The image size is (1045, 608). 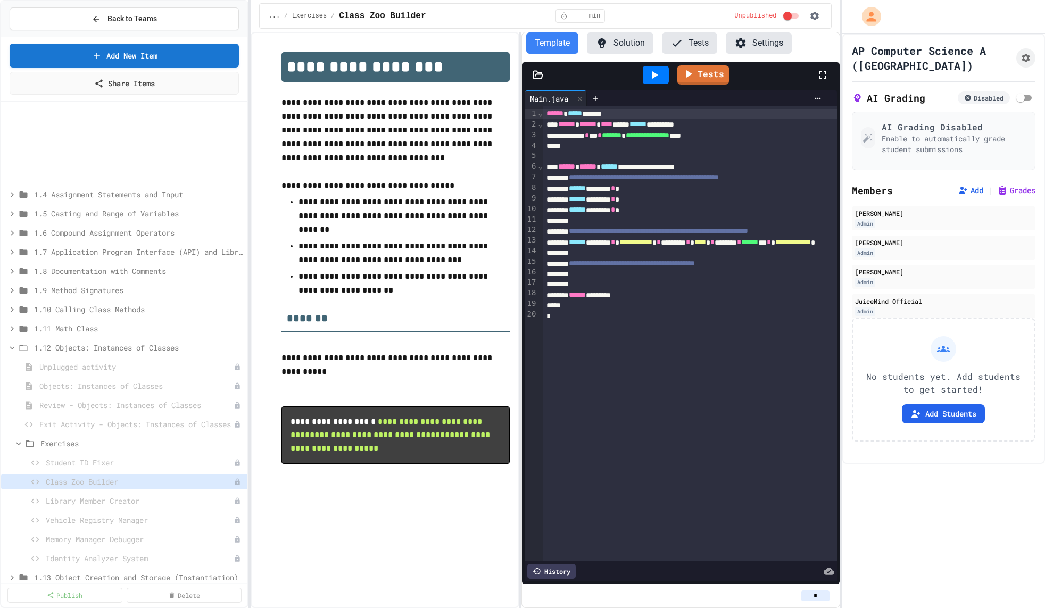 I want to click on div: My Account, so click(x=867, y=16).